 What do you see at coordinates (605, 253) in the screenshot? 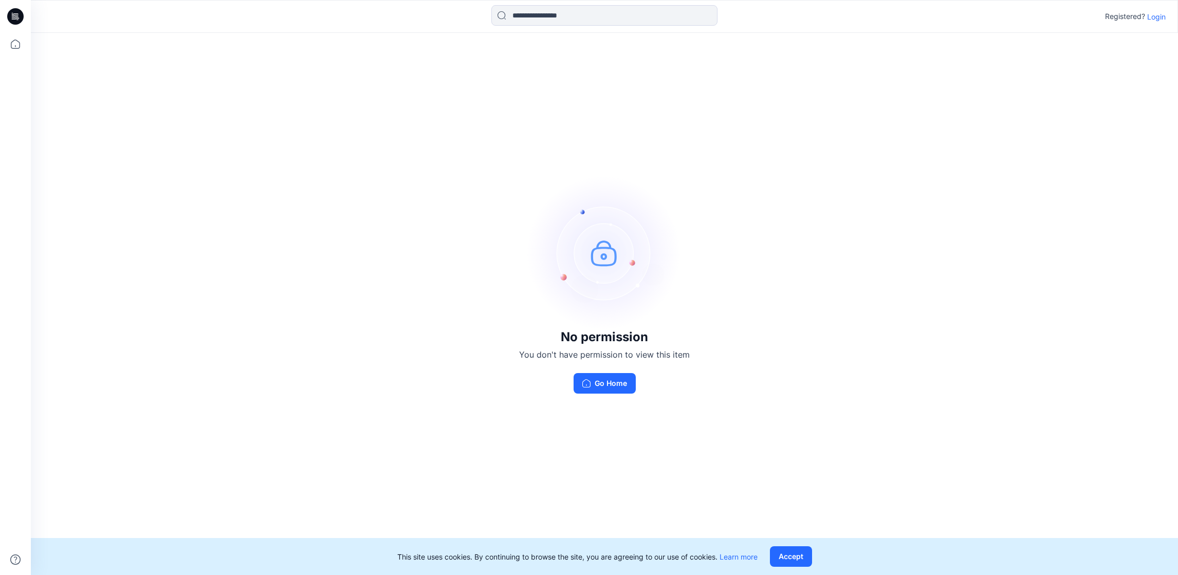
I see `img: no-perm.svg` at bounding box center [605, 253].